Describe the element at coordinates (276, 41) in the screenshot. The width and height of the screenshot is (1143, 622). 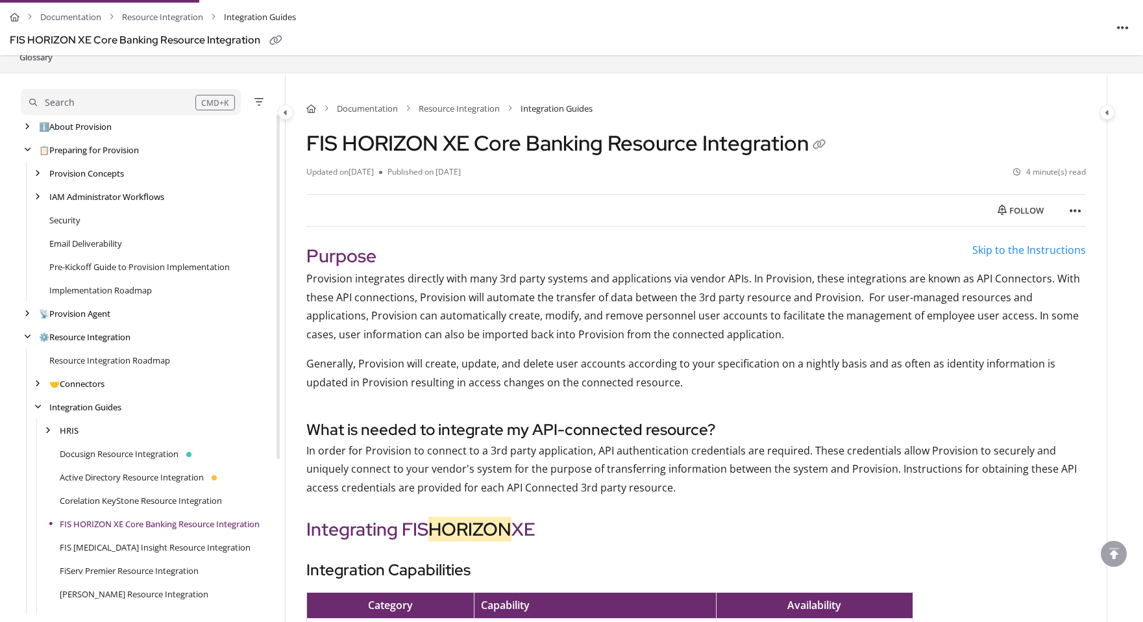
I see `button: Copy link of` at that location.